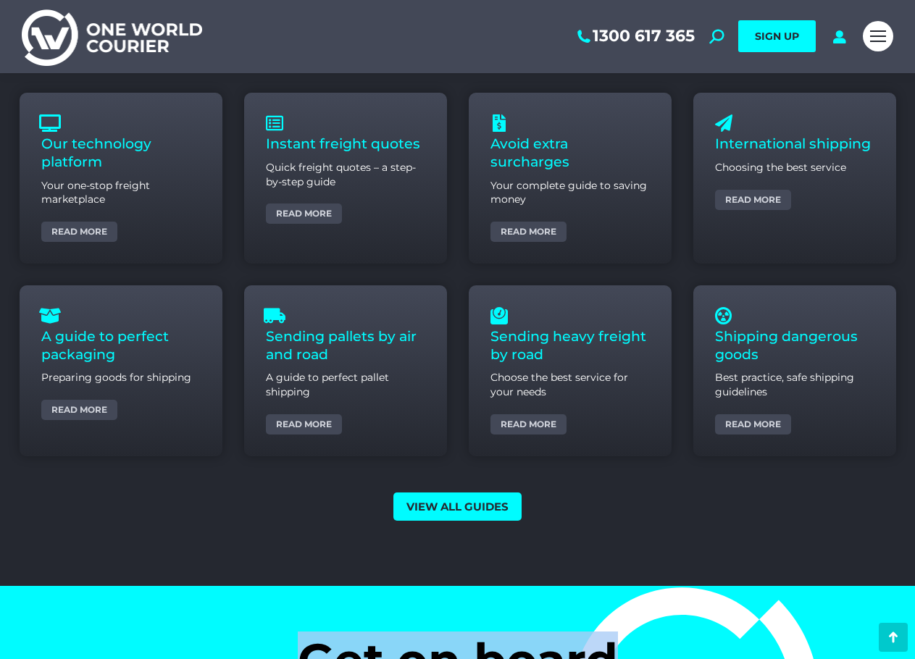  What do you see at coordinates (457, 506) in the screenshot?
I see `a: View all guides` at bounding box center [457, 506].